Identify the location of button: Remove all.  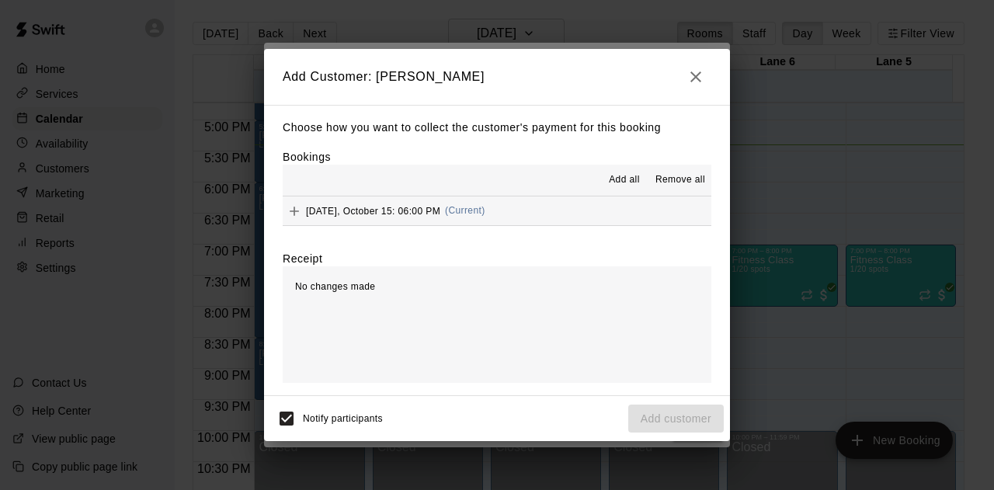
(680, 180).